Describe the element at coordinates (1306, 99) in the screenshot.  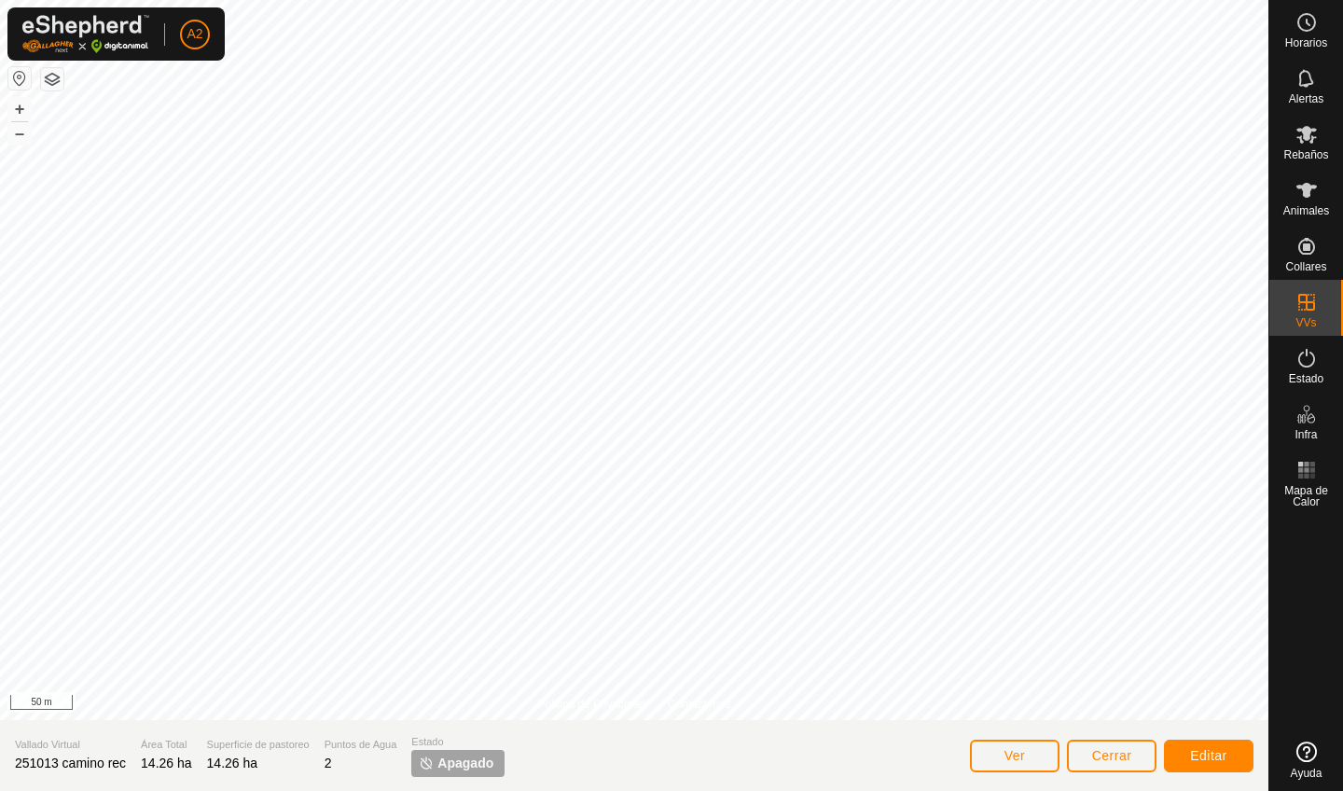
I see `span: Alertas` at that location.